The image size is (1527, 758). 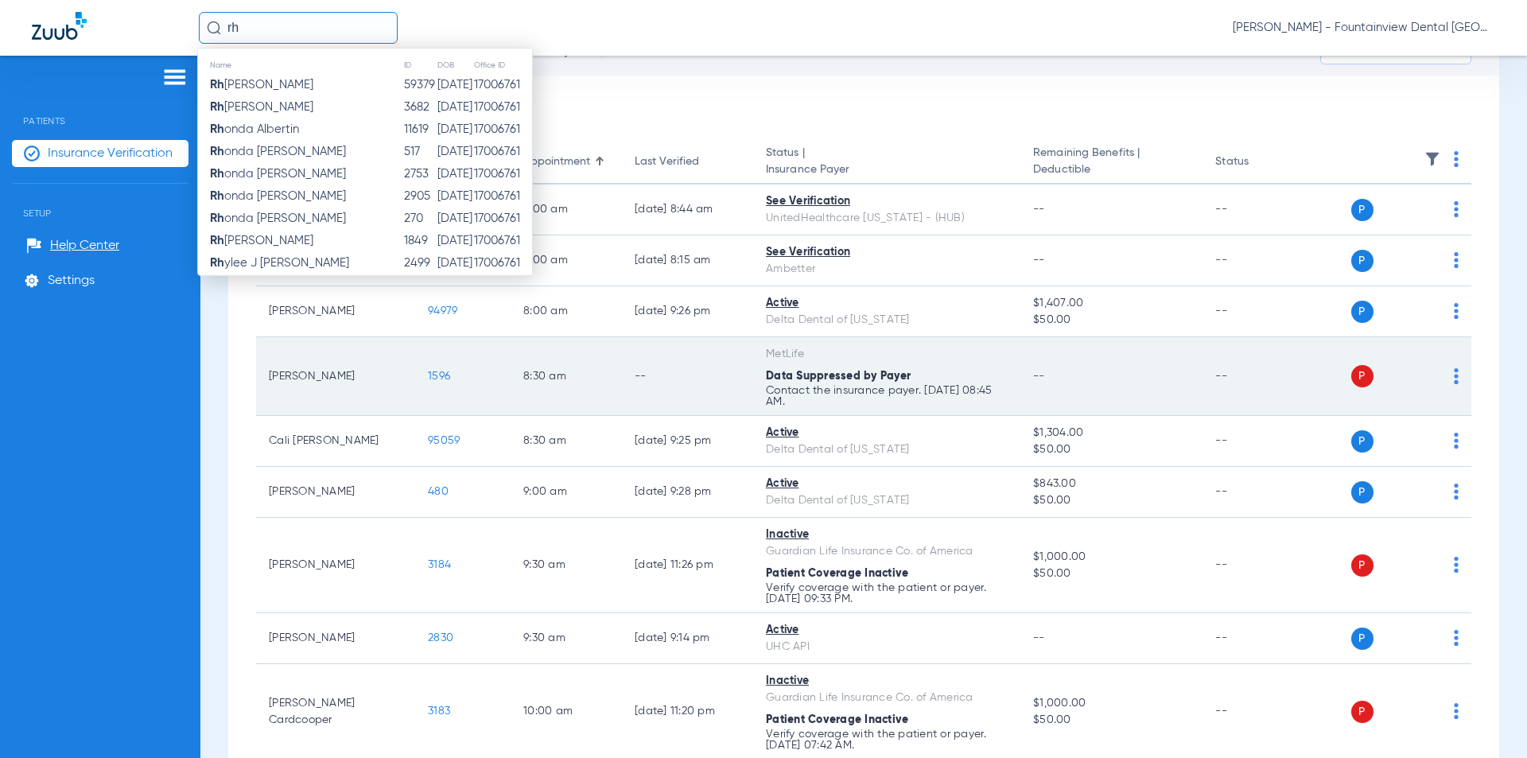 I want to click on td: 8:00 AM, so click(x=566, y=261).